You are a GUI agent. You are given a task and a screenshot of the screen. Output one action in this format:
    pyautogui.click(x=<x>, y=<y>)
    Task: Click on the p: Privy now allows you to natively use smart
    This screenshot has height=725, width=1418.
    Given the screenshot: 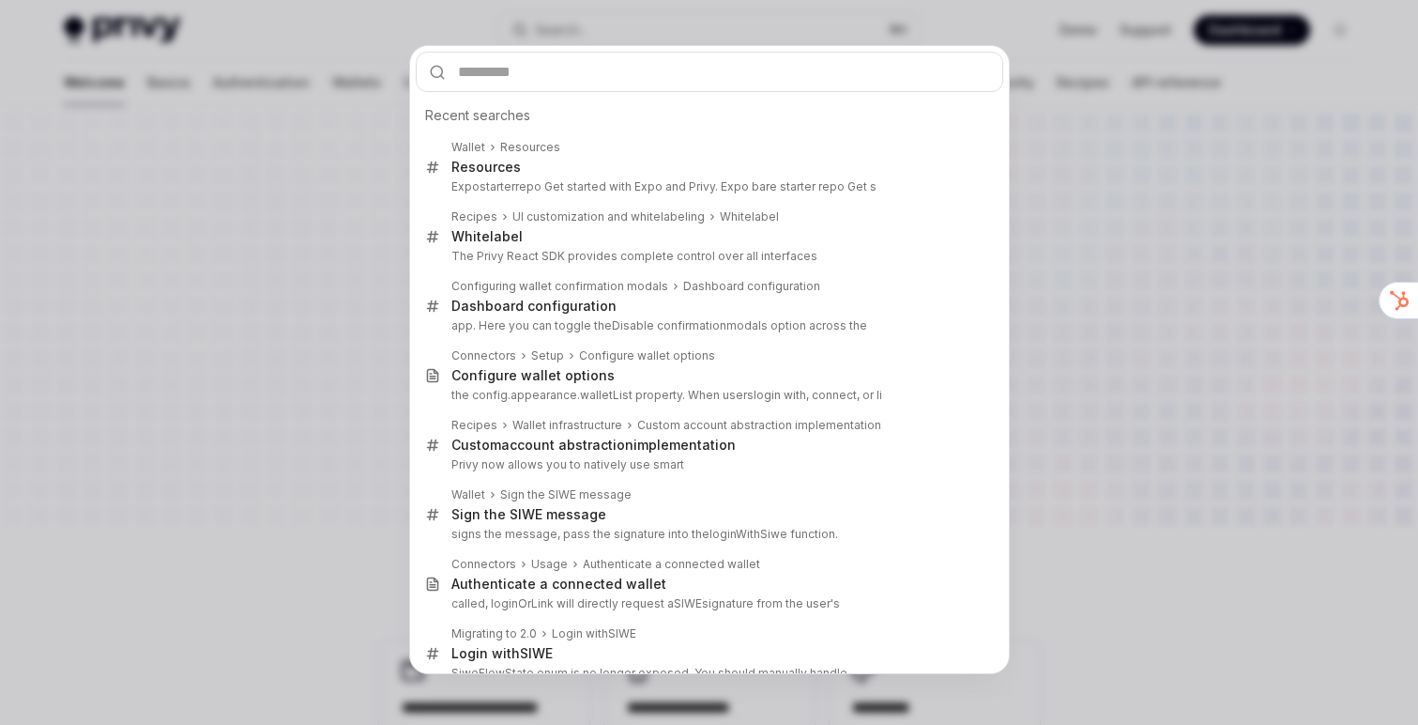 What is the action you would take?
    pyautogui.click(x=708, y=465)
    